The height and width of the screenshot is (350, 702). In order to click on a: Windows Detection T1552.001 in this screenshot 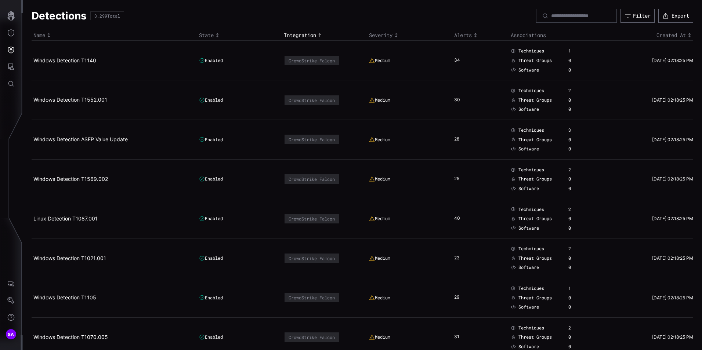, I will do `click(70, 99)`.